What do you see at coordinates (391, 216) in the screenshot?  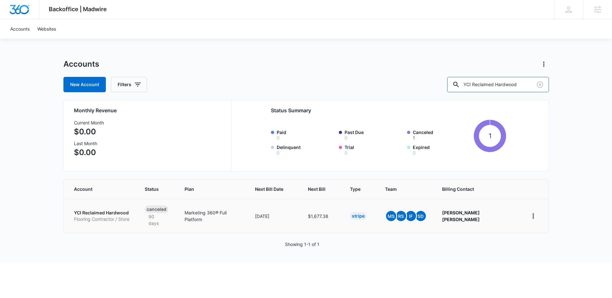 I see `span: MS` at bounding box center [391, 216].